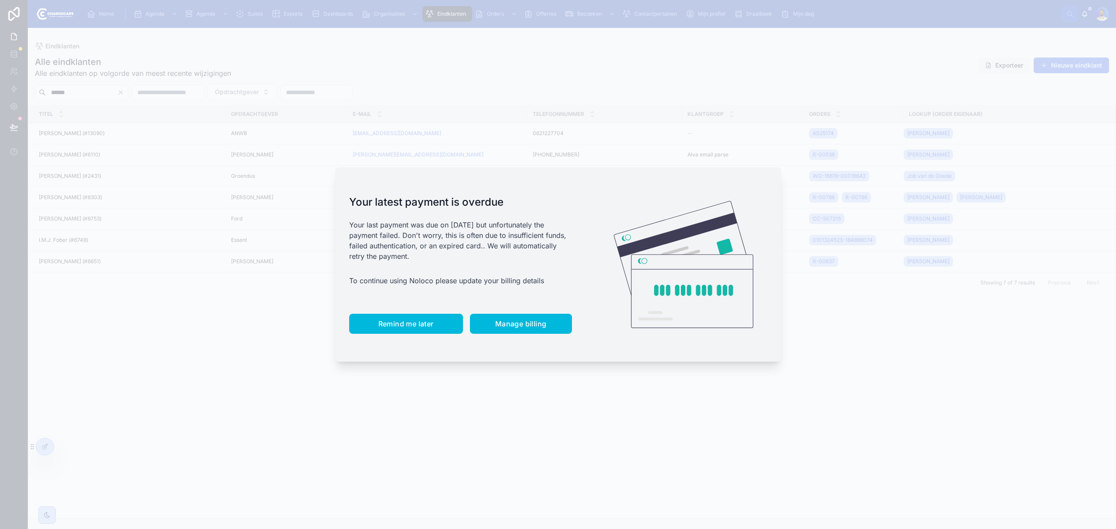 The width and height of the screenshot is (1116, 529). Describe the element at coordinates (521, 324) in the screenshot. I see `button: Manage billing` at that location.